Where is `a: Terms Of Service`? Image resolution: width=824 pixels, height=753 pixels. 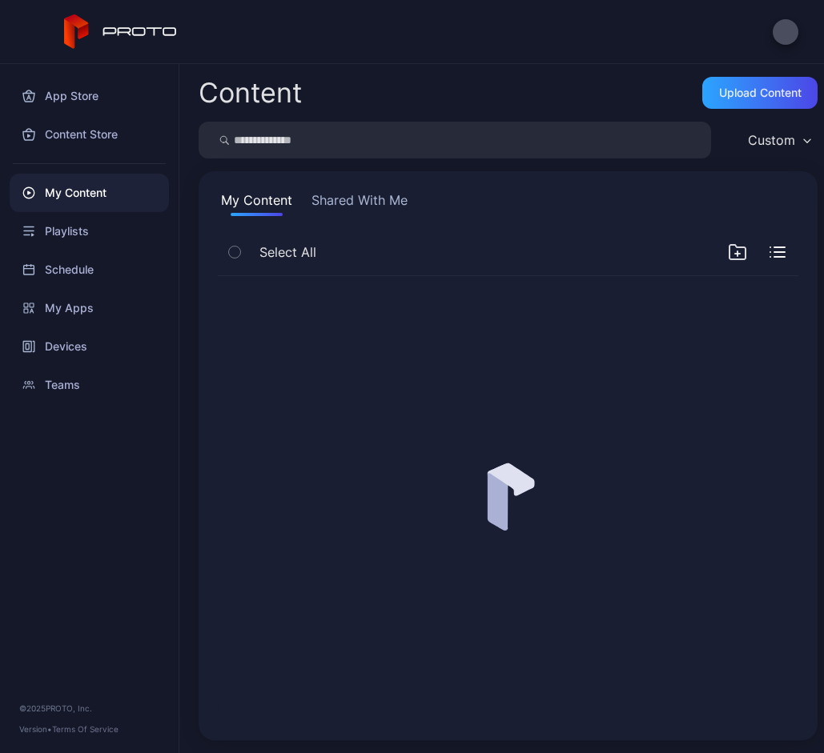
a: Terms Of Service is located at coordinates (85, 729).